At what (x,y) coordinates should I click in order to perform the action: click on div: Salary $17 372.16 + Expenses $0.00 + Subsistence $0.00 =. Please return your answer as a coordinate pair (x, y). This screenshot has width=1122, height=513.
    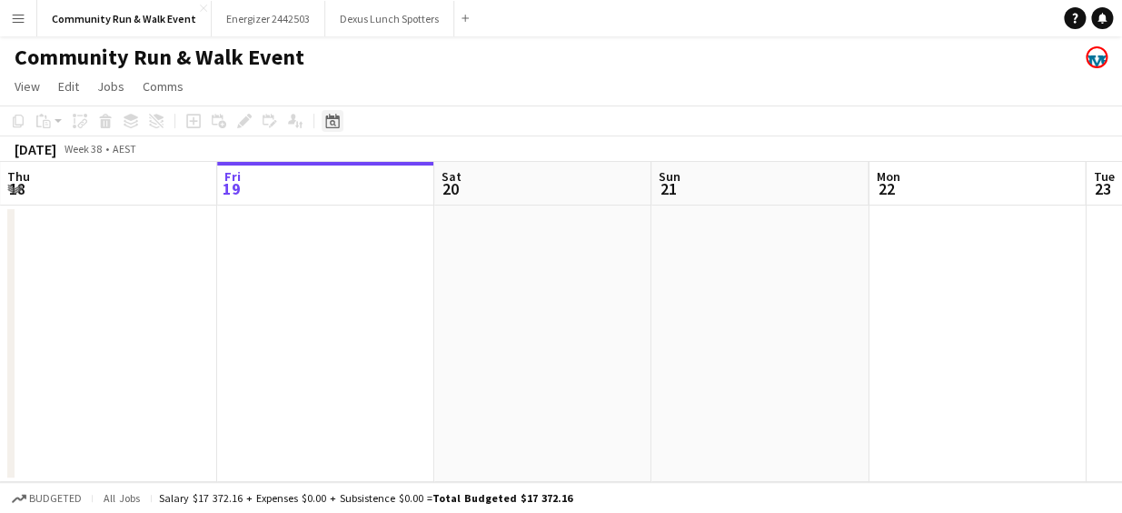
    Looking at the image, I should click on (365, 497).